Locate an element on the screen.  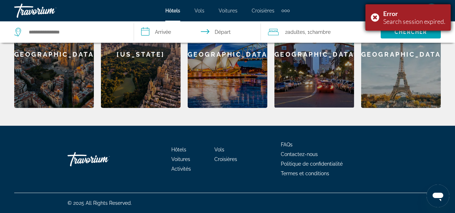
span: Activités is located at coordinates (181, 168).